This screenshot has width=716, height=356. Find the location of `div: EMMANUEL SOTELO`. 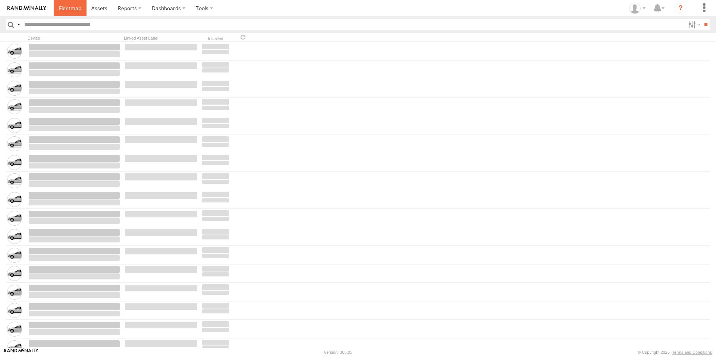

div: EMMANUEL SOTELO is located at coordinates (638, 8).